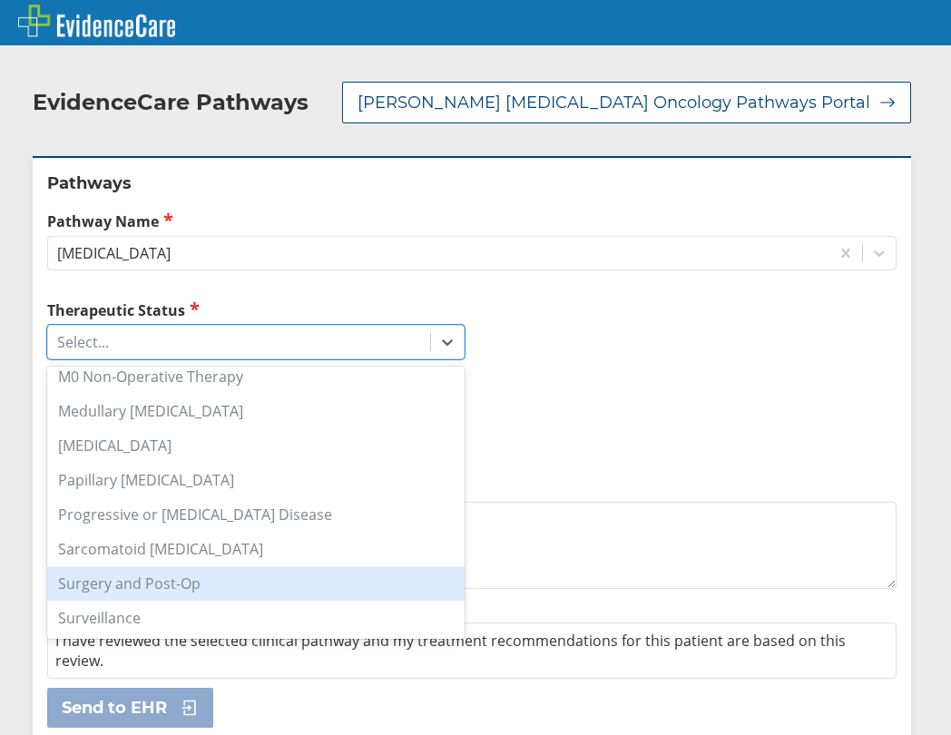  Describe the element at coordinates (256, 583) in the screenshot. I see `div: Surgery and Post-Op` at that location.